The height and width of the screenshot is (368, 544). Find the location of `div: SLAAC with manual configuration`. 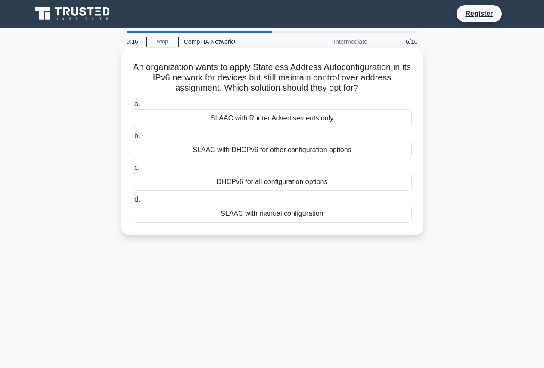

div: SLAAC with manual configuration is located at coordinates (272, 214).